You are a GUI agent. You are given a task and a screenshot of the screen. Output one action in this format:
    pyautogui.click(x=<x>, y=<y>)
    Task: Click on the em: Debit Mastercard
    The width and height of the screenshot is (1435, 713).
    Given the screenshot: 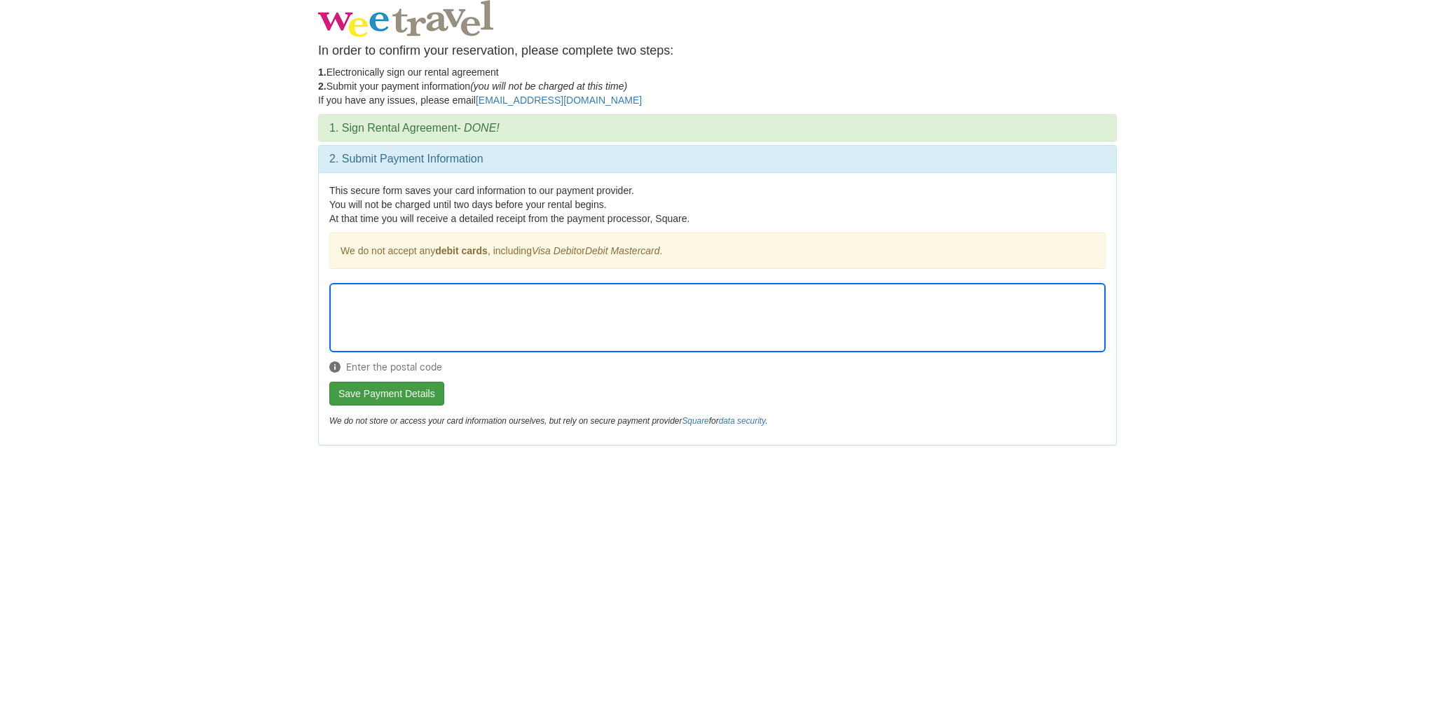 What is the action you would take?
    pyautogui.click(x=622, y=251)
    